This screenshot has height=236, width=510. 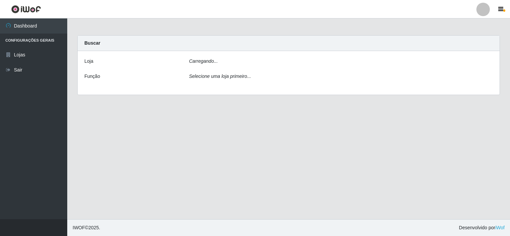 What do you see at coordinates (500, 228) in the screenshot?
I see `a: iWof` at bounding box center [500, 228].